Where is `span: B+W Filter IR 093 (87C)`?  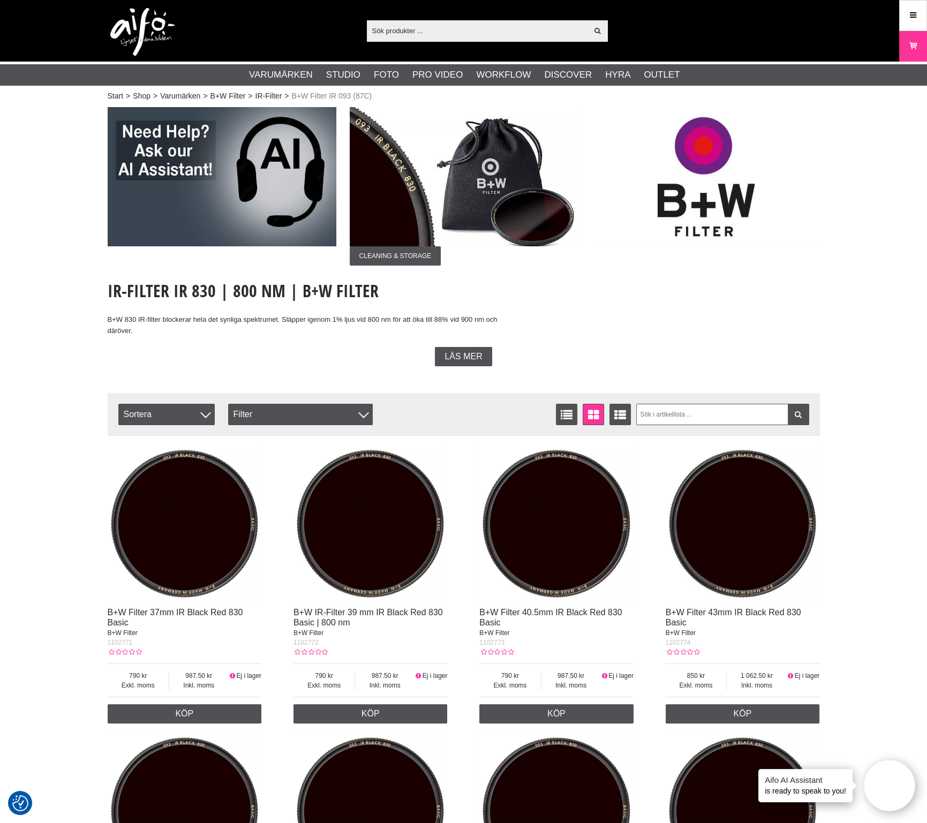 span: B+W Filter IR 093 (87C) is located at coordinates (332, 96).